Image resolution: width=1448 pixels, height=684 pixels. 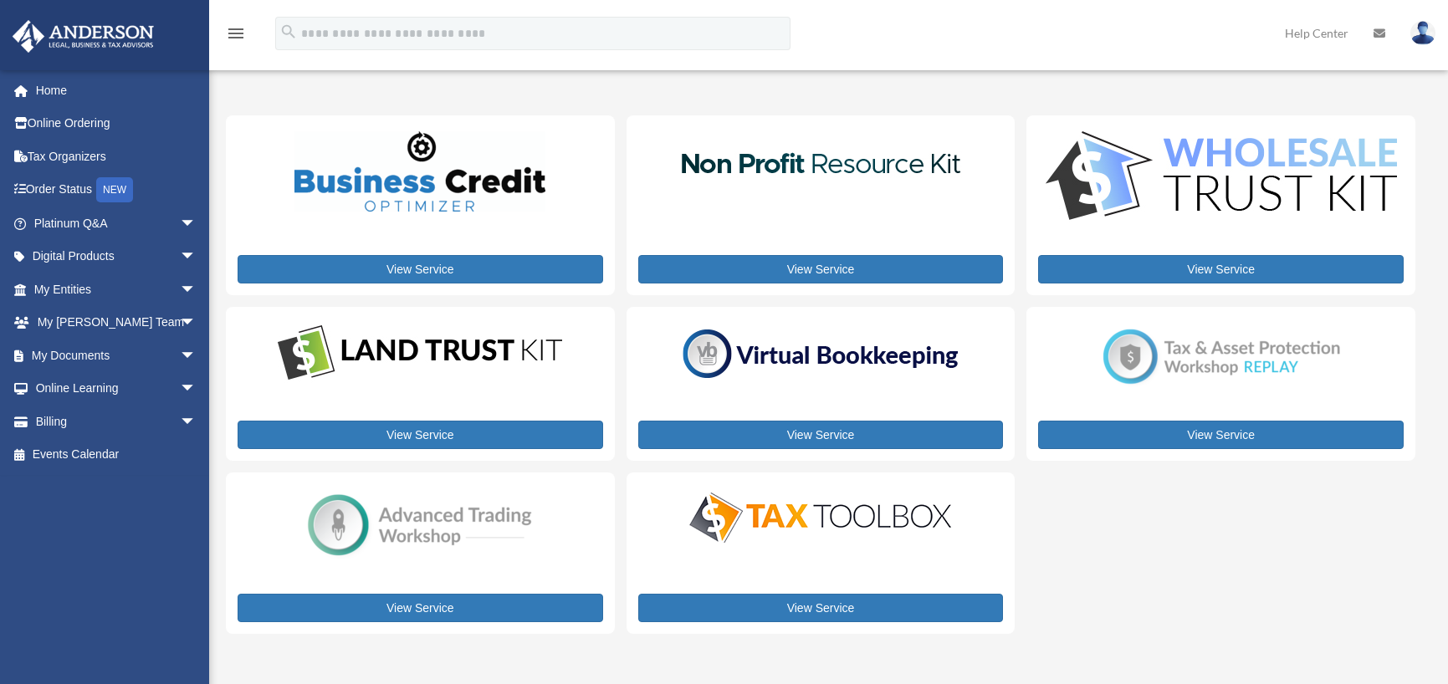 What do you see at coordinates (83, 36) in the screenshot?
I see `img: Anderson Advisors Platinum Portal` at bounding box center [83, 36].